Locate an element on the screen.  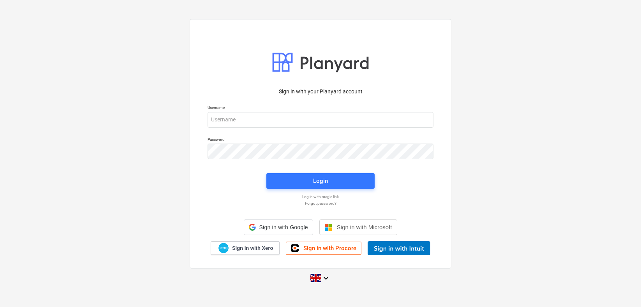
p: Sign in with your Planyard account is located at coordinates (321, 92).